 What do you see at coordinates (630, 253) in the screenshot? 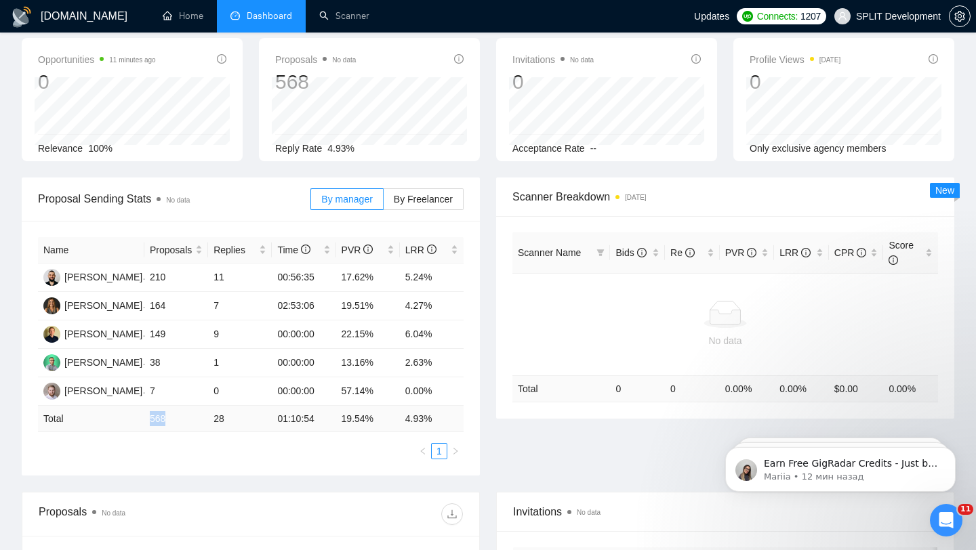
I see `span: Bids` at bounding box center [630, 253].